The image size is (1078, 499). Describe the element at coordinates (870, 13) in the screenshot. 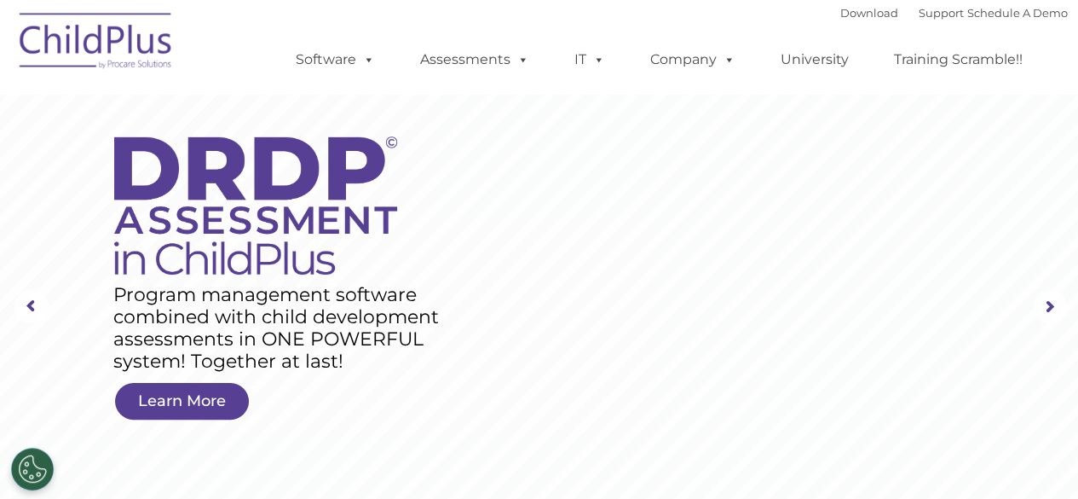

I see `a: Download` at that location.